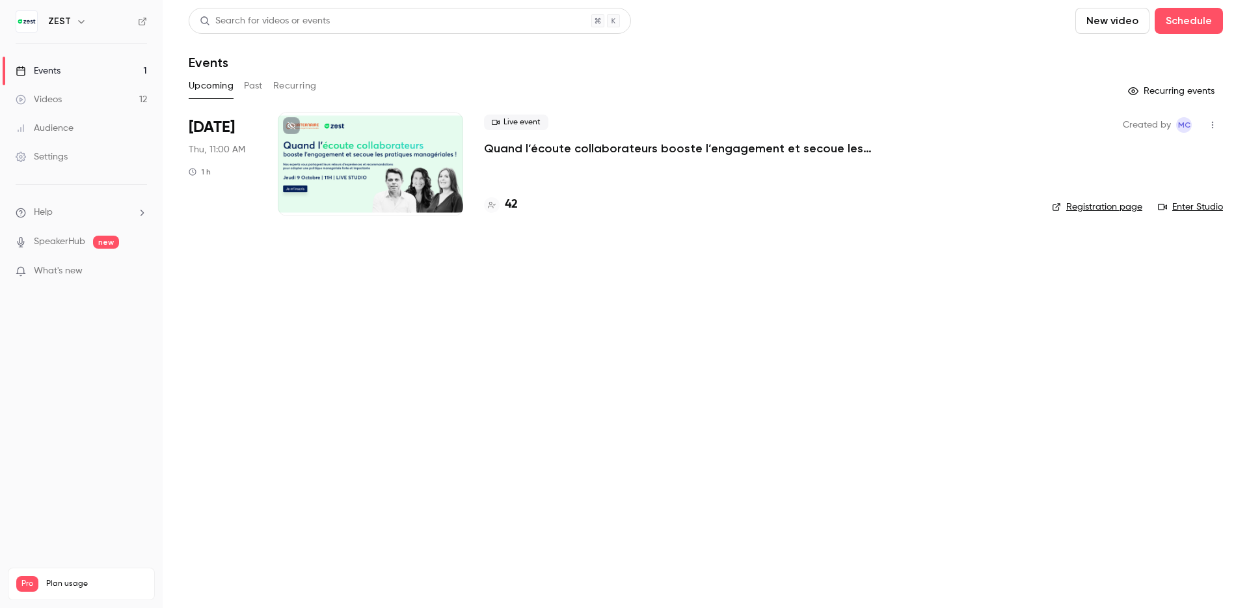  I want to click on button: Upcoming, so click(211, 86).